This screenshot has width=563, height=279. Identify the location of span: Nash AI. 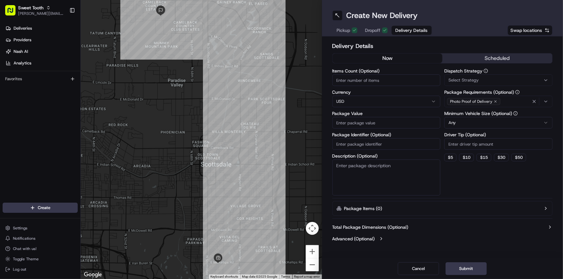
(21, 52).